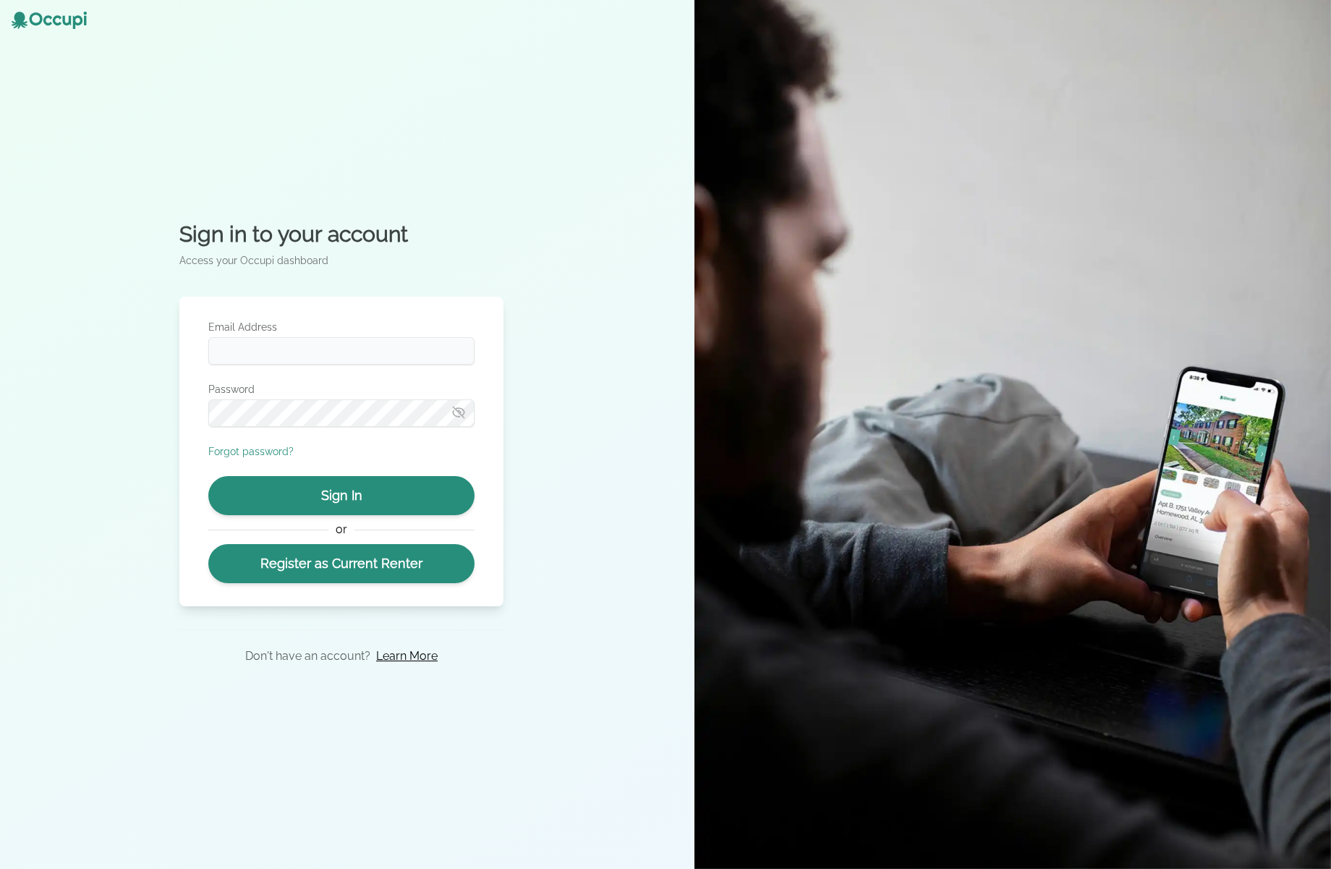 The image size is (1331, 869). What do you see at coordinates (341, 496) in the screenshot?
I see `button: Sign In` at bounding box center [341, 496].